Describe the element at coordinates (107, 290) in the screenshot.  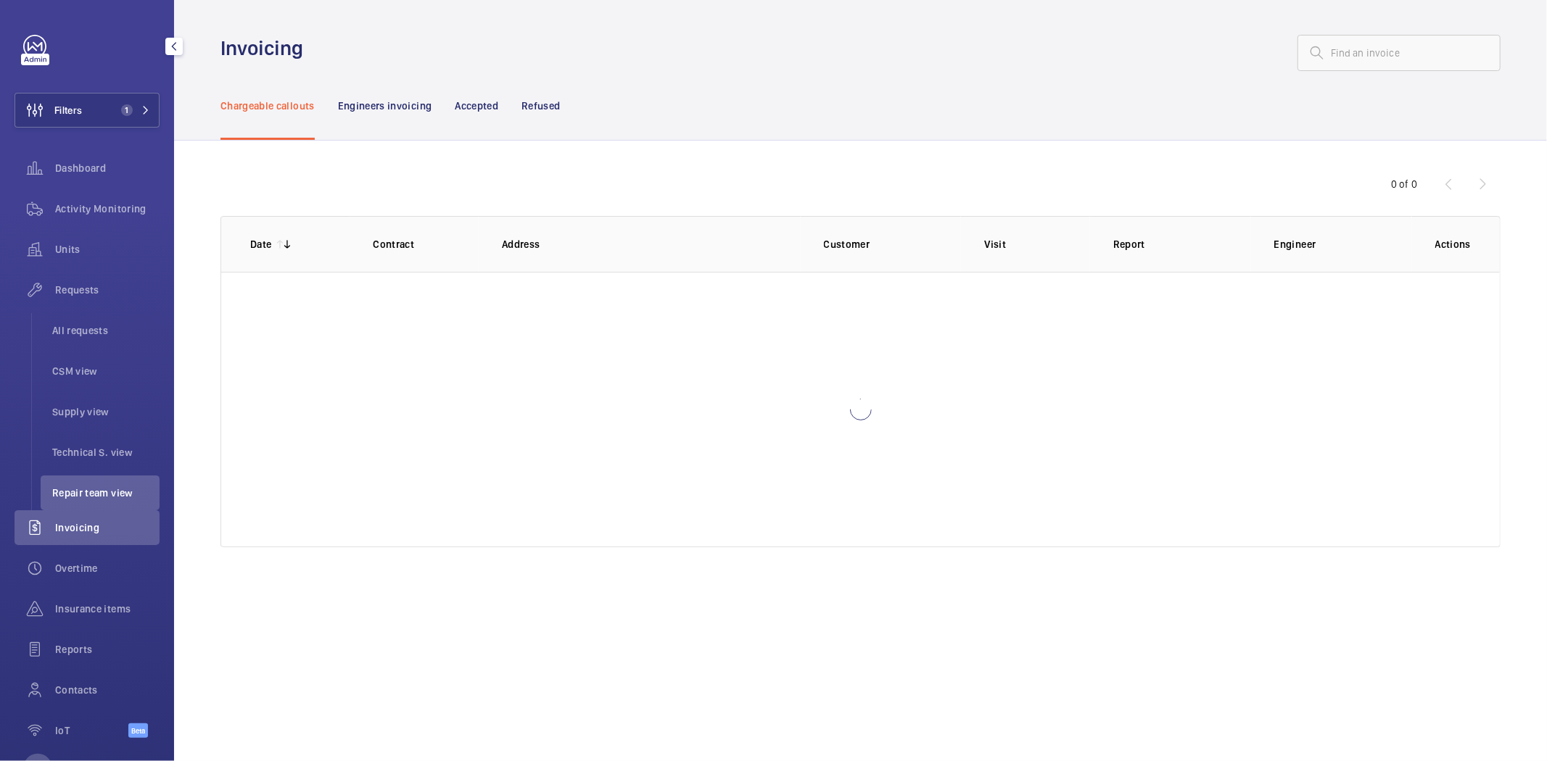
I see `span: Requests` at that location.